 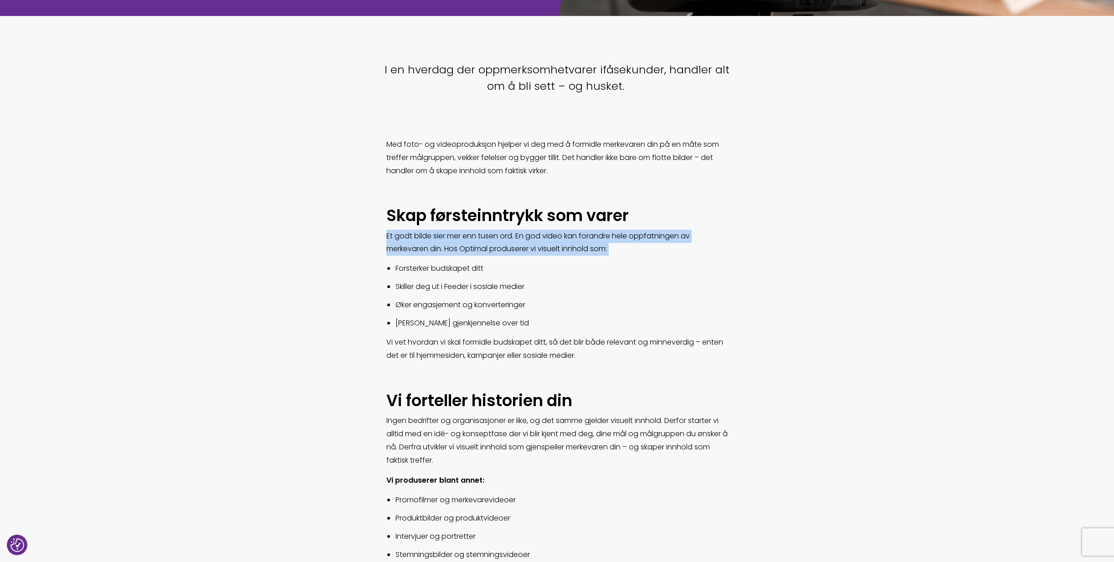 What do you see at coordinates (555, 349) in the screenshot?
I see `span: Vi vet hvordan vi skal formidle budskapet ditt, så det blir både relevant og minneverdig – enten ...` at bounding box center [555, 349].